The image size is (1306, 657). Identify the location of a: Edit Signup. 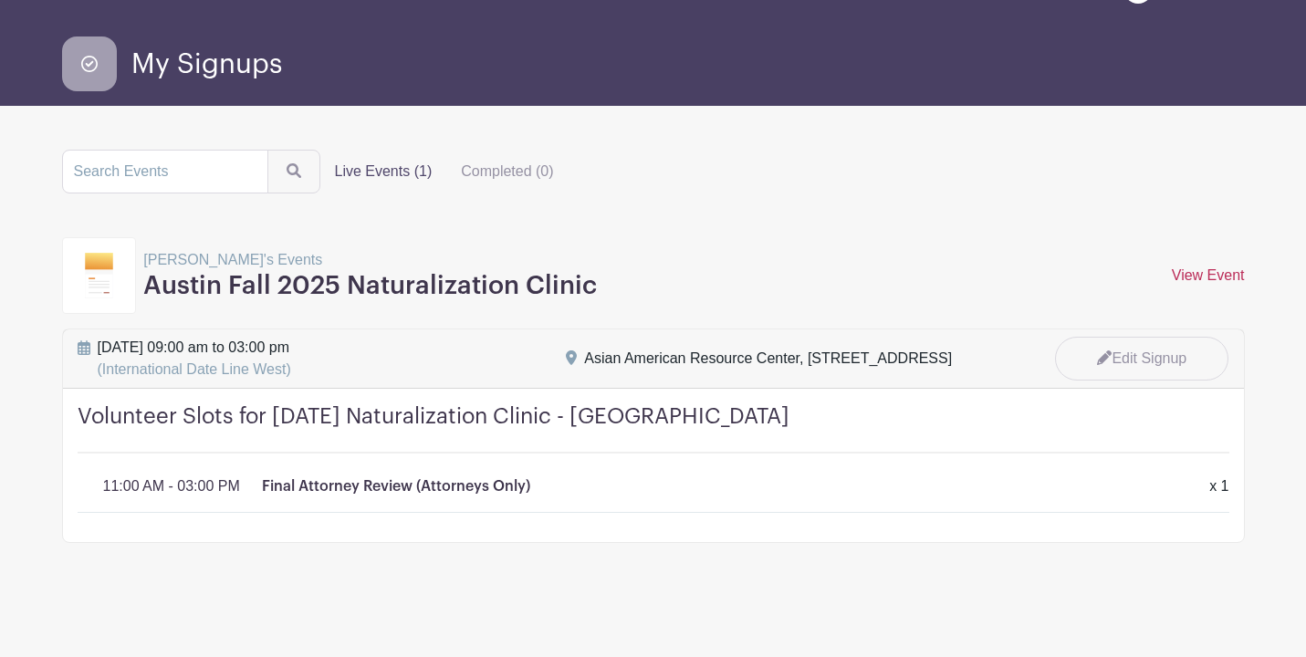
(1141, 359).